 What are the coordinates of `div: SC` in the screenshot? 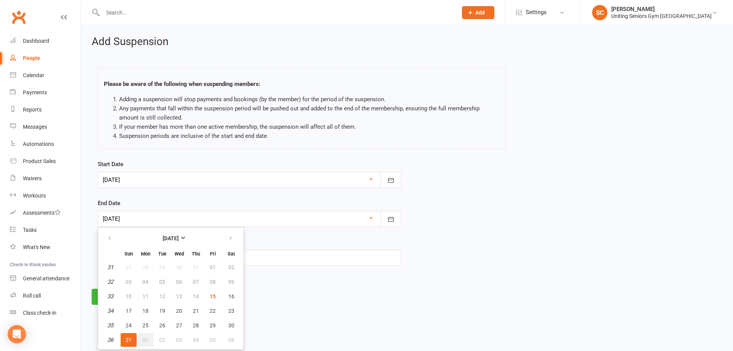 It's located at (600, 13).